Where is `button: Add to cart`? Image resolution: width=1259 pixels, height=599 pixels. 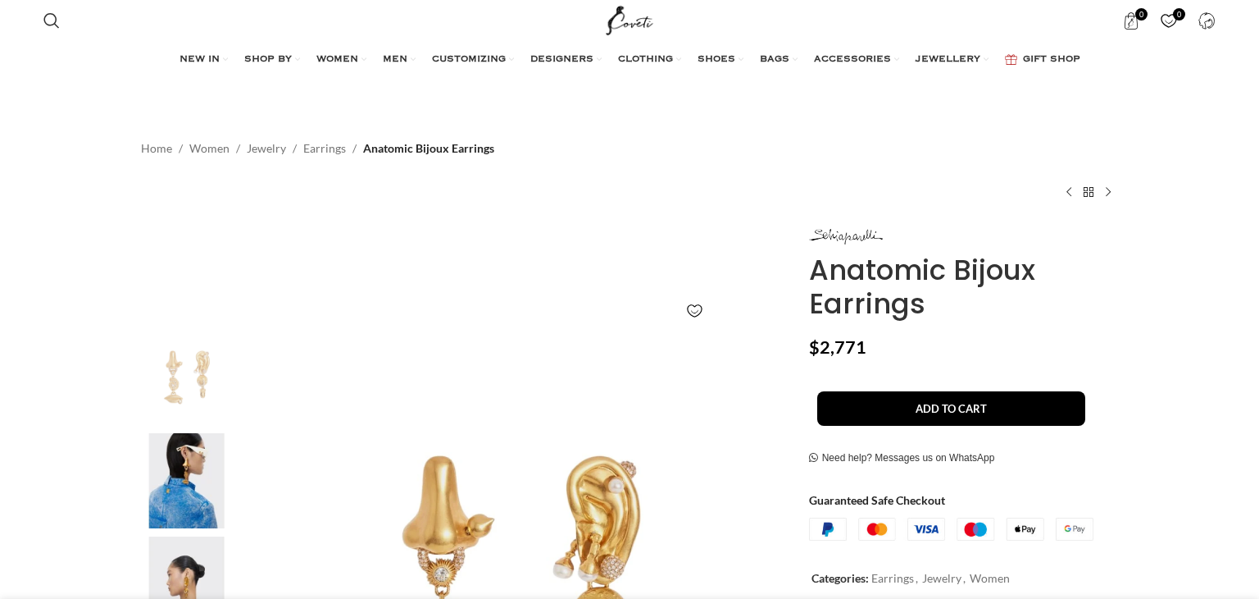 button: Add to cart is located at coordinates (951, 408).